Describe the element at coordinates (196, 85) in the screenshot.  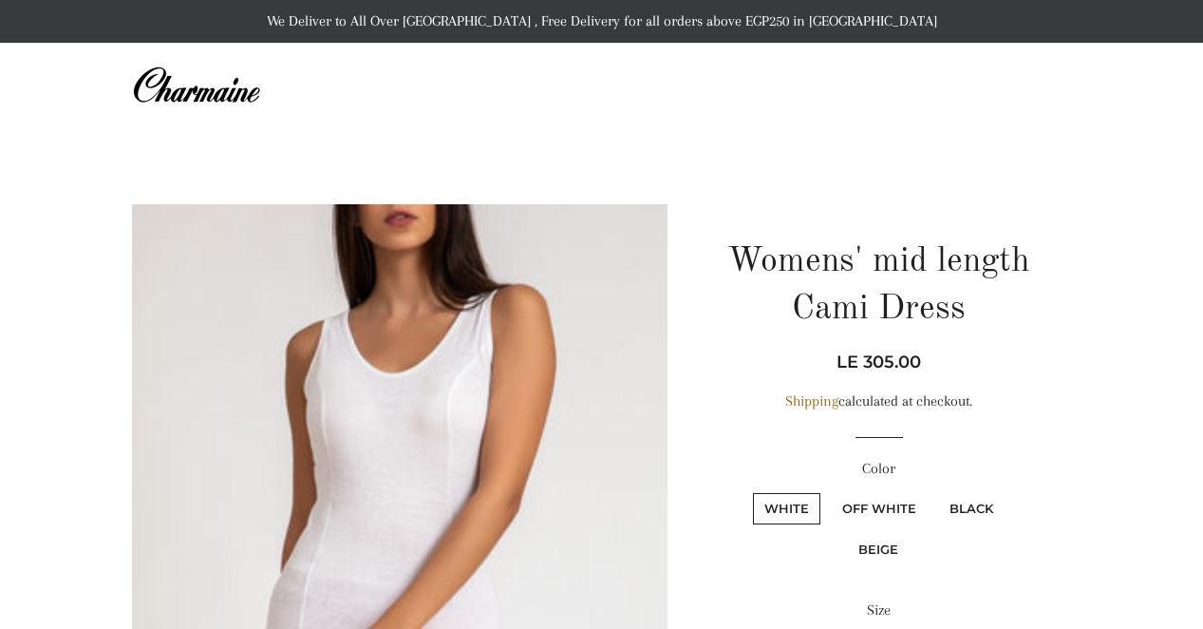
I see `img: Charmaine Egypt` at that location.